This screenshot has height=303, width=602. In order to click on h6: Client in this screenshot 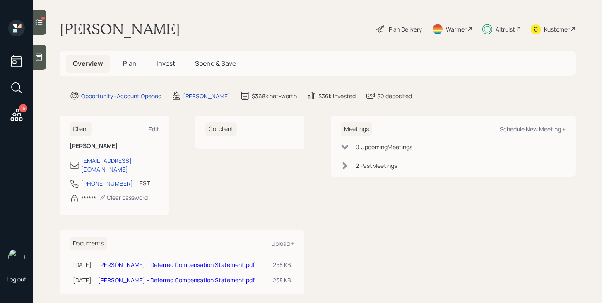, I will do `click(81, 129)`.